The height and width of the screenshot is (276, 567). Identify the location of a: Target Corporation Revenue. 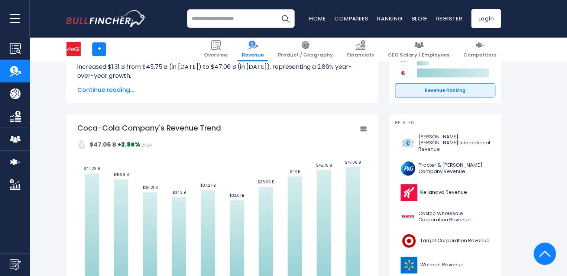
(445, 240).